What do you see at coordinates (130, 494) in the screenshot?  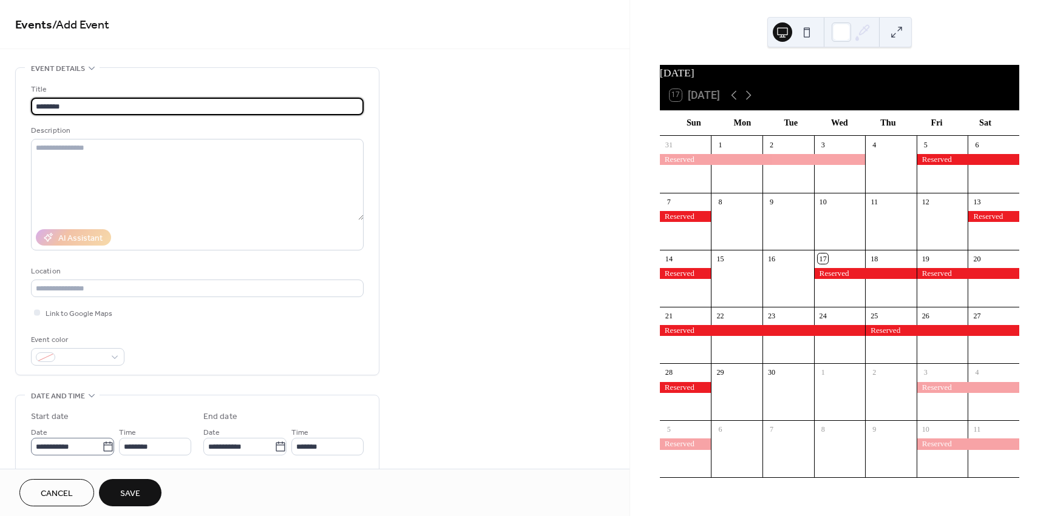 I see `span: Save` at bounding box center [130, 494].